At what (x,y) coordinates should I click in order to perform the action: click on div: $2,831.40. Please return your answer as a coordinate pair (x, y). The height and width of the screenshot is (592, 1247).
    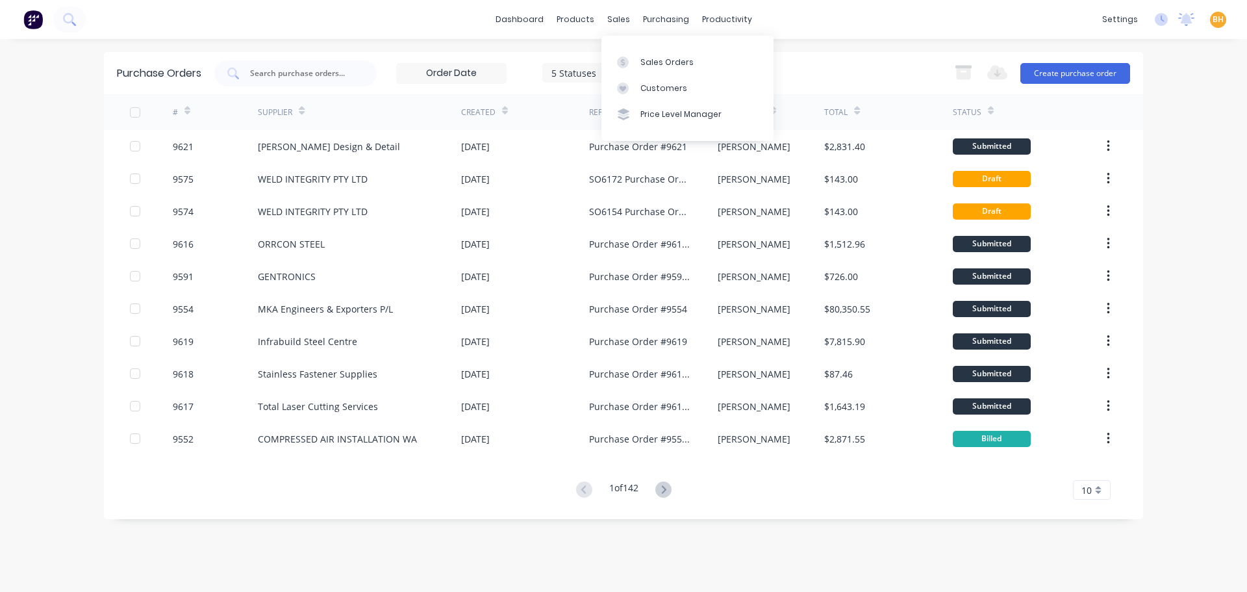
    Looking at the image, I should click on (844, 146).